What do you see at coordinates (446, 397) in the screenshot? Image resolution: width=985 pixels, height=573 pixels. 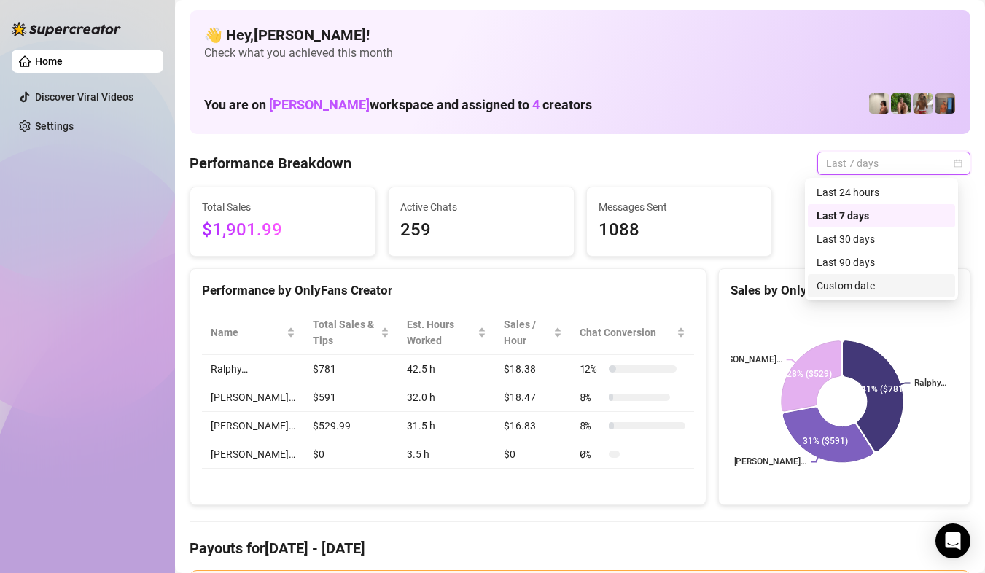 I see `td: 32.0 h` at bounding box center [446, 397].